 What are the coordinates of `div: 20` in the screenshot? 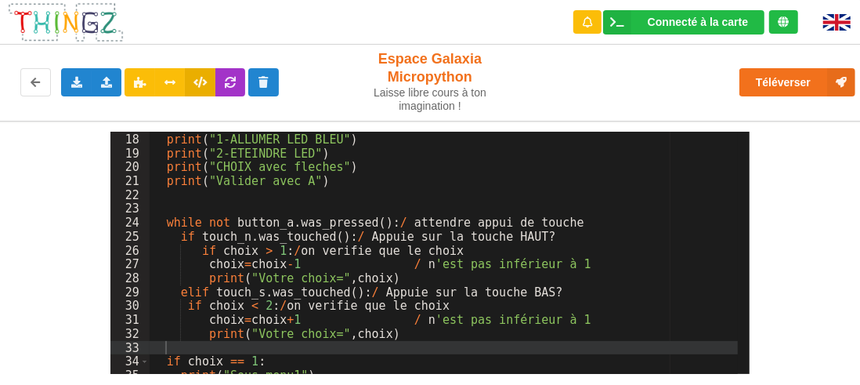 It's located at (130, 167).